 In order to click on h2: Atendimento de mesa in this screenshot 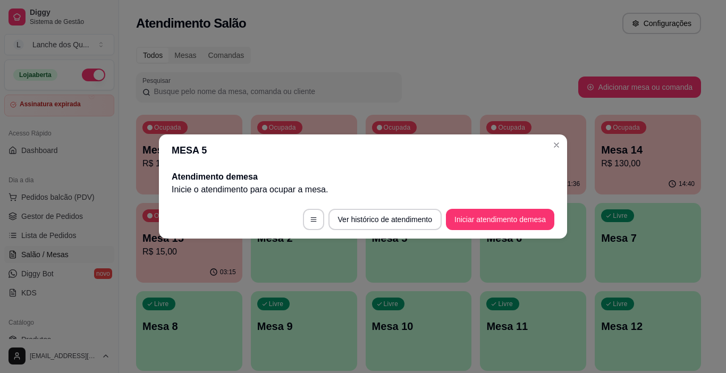, I will do `click(363, 177)`.